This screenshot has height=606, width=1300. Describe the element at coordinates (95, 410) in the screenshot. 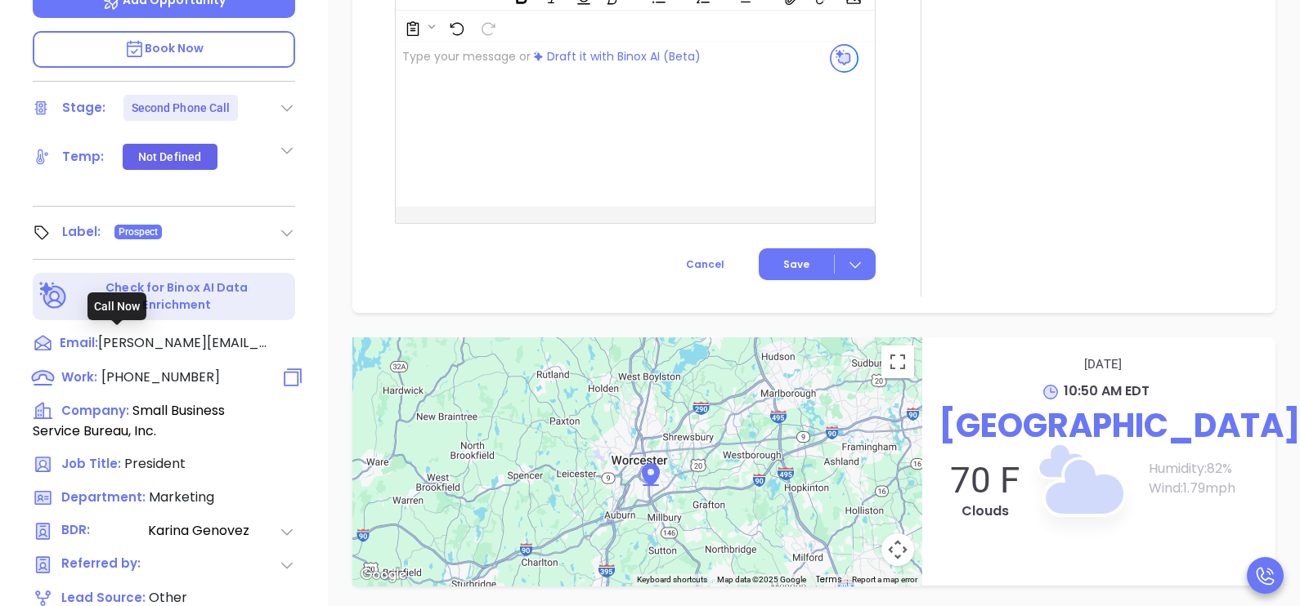

I see `span: Company:` at that location.